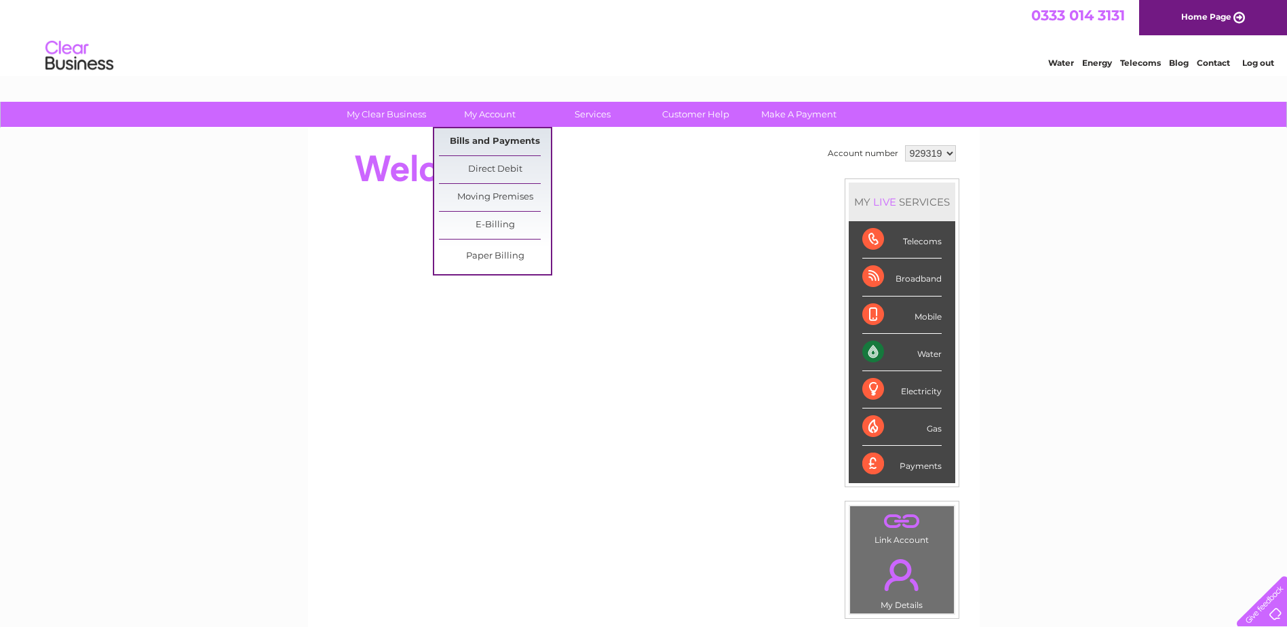  I want to click on div: Payments, so click(901, 464).